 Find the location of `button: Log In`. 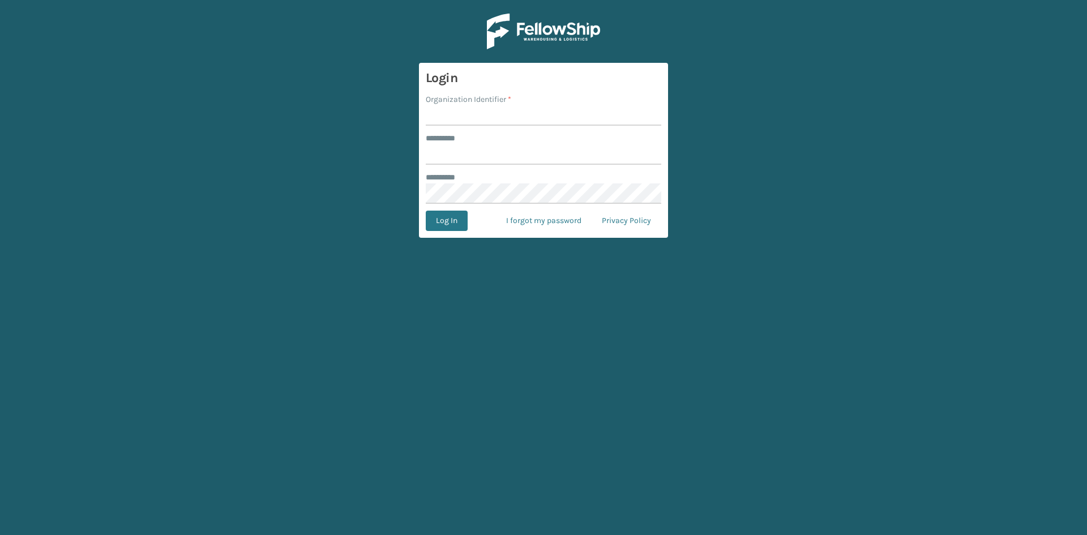

button: Log In is located at coordinates (447, 221).